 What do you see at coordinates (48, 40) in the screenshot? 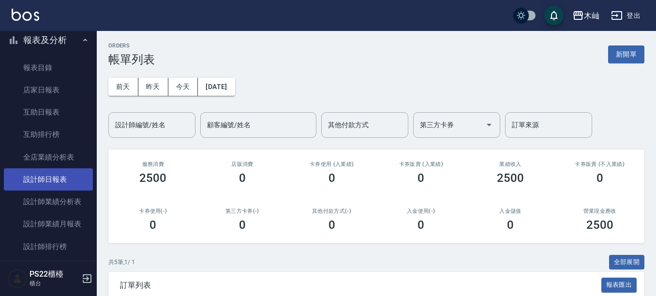
I see `button: 報表及分析` at bounding box center [48, 40].